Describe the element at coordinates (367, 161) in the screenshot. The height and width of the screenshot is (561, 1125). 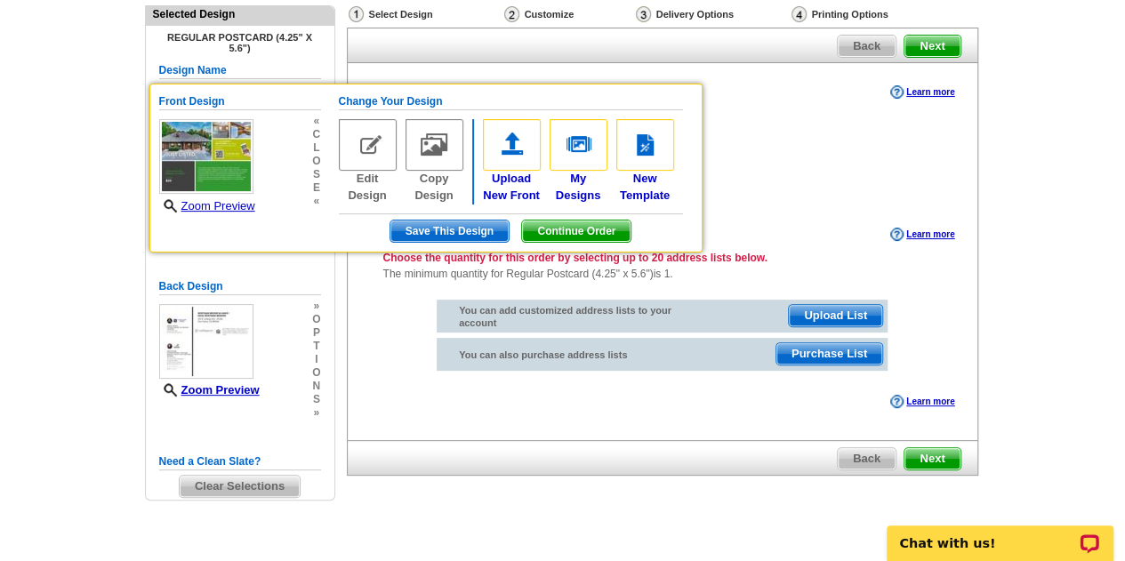
I see `a: Edit Design` at that location.